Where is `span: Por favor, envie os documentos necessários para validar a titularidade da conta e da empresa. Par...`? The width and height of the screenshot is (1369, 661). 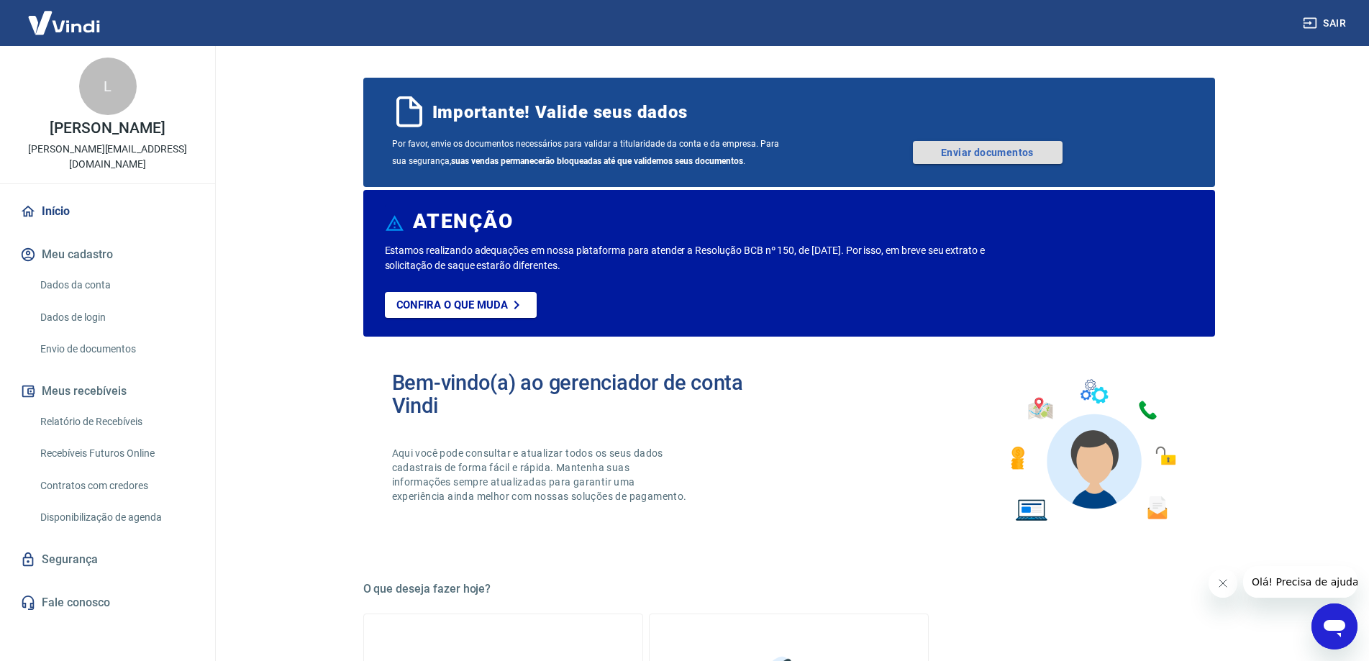 span: Por favor, envie os documentos necessários para validar a titularidade da conta e da empresa. Par... is located at coordinates (591, 153).